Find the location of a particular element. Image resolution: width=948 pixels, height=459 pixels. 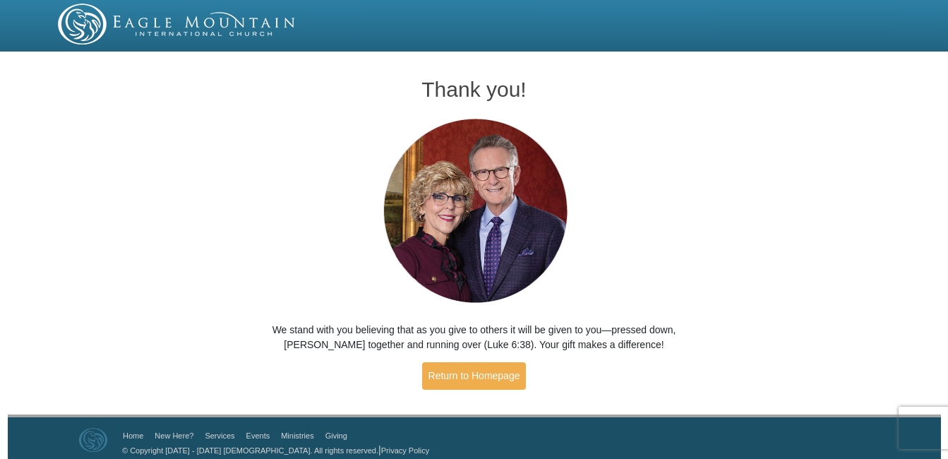

a: Services is located at coordinates (220, 436).